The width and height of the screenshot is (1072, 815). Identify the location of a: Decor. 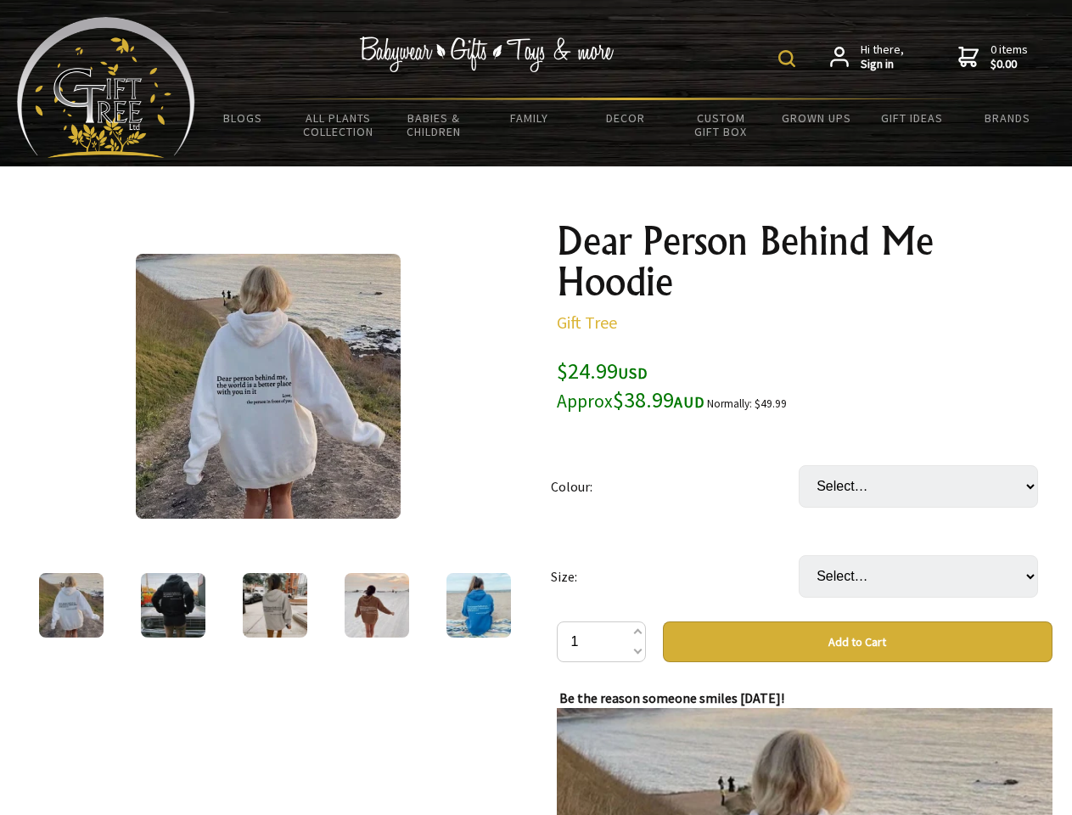
(625, 118).